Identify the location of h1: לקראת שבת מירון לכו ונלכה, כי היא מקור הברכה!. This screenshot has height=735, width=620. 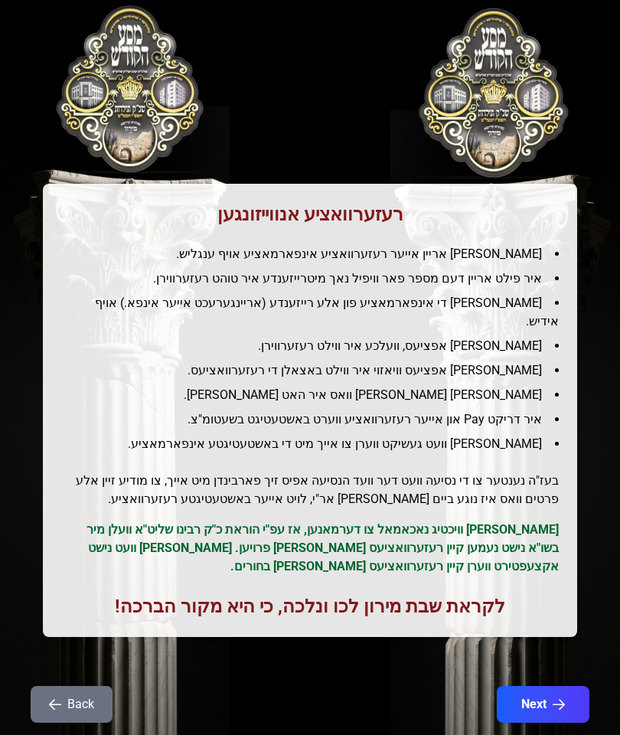
(310, 606).